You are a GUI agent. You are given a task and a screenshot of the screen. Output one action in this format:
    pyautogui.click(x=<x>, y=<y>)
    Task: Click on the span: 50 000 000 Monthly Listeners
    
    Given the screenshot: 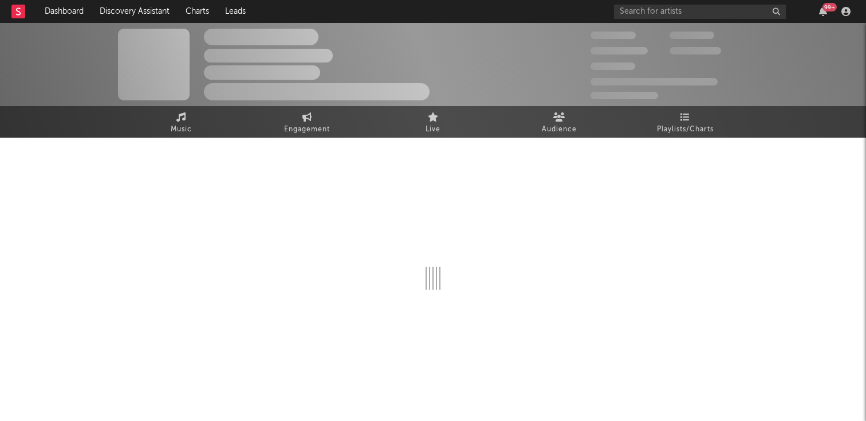 What is the action you would take?
    pyautogui.click(x=654, y=81)
    